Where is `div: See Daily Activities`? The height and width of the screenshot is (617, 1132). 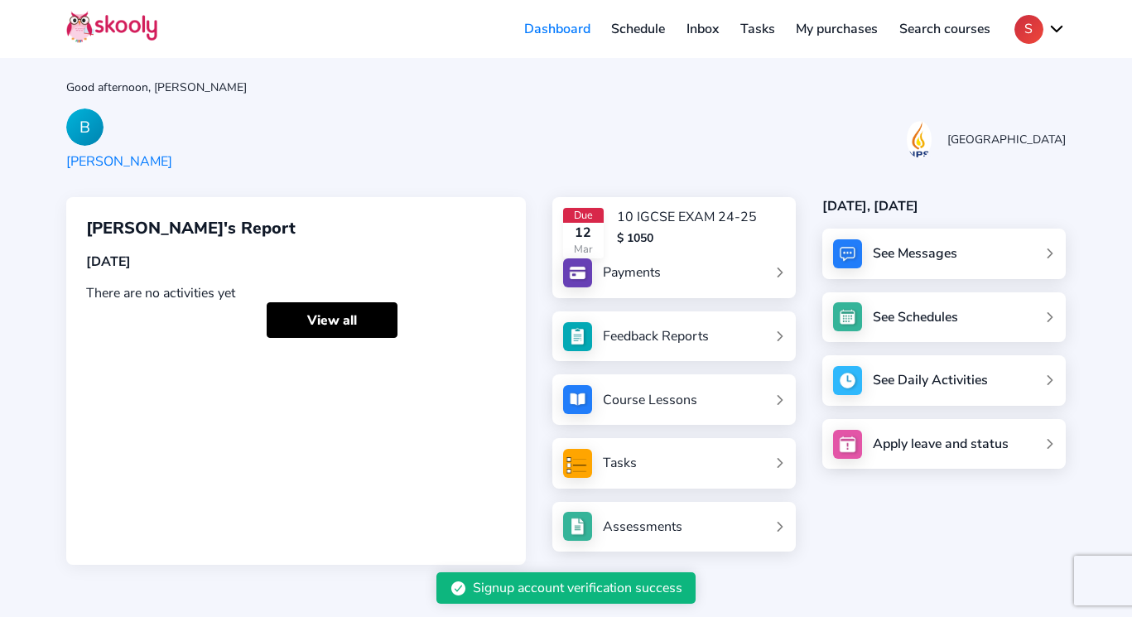 div: See Daily Activities is located at coordinates (930, 380).